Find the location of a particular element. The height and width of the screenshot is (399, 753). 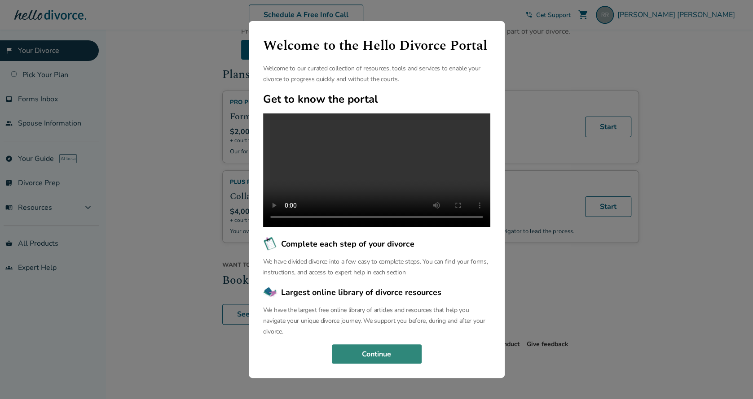

p: We have divided divorce into a few easy to complete steps. You can find your forms, instructions,... is located at coordinates (377, 267).